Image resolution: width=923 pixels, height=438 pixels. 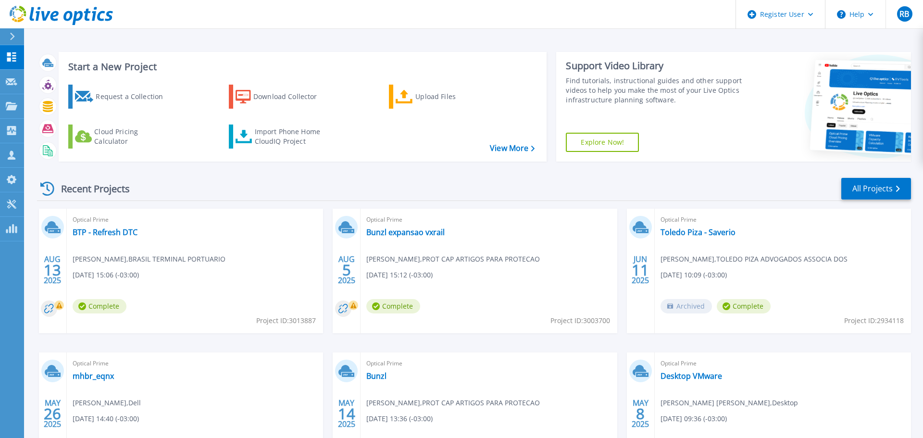 I want to click on h3: Start a New Project, so click(x=301, y=67).